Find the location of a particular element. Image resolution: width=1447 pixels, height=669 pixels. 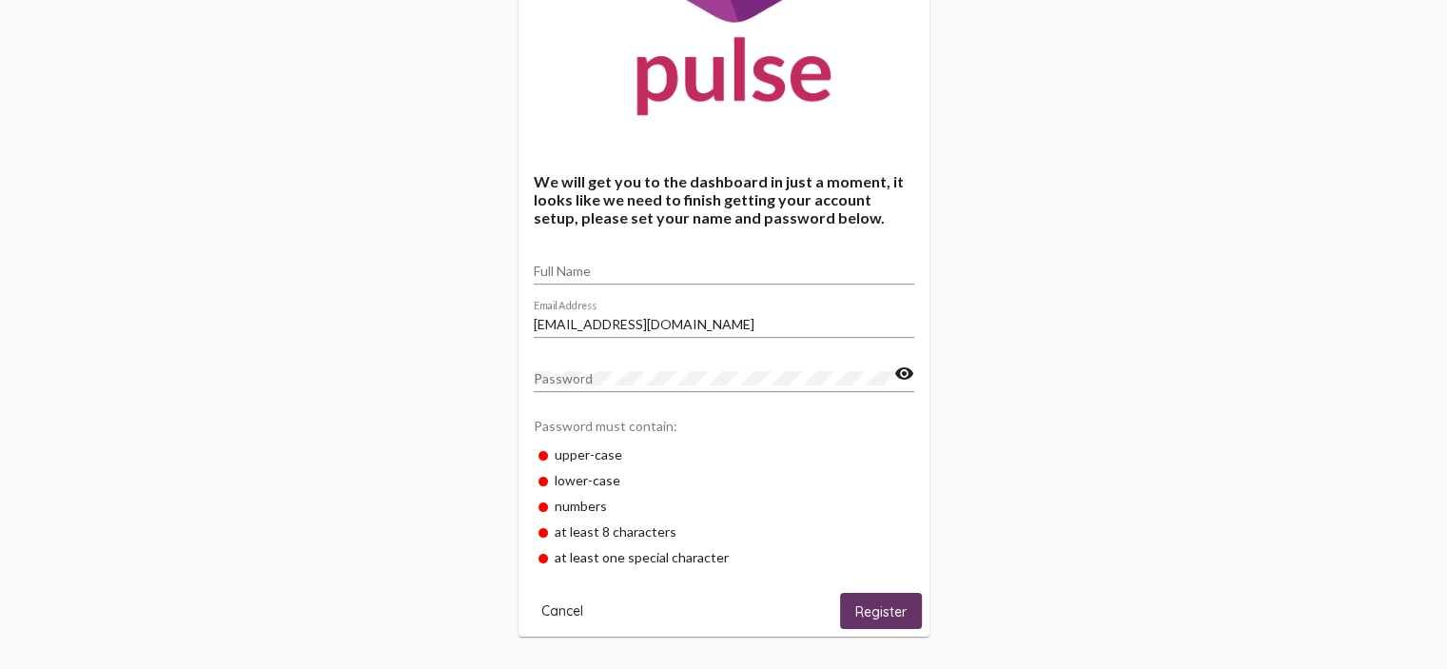

mat-icon: visibility is located at coordinates (904, 374).